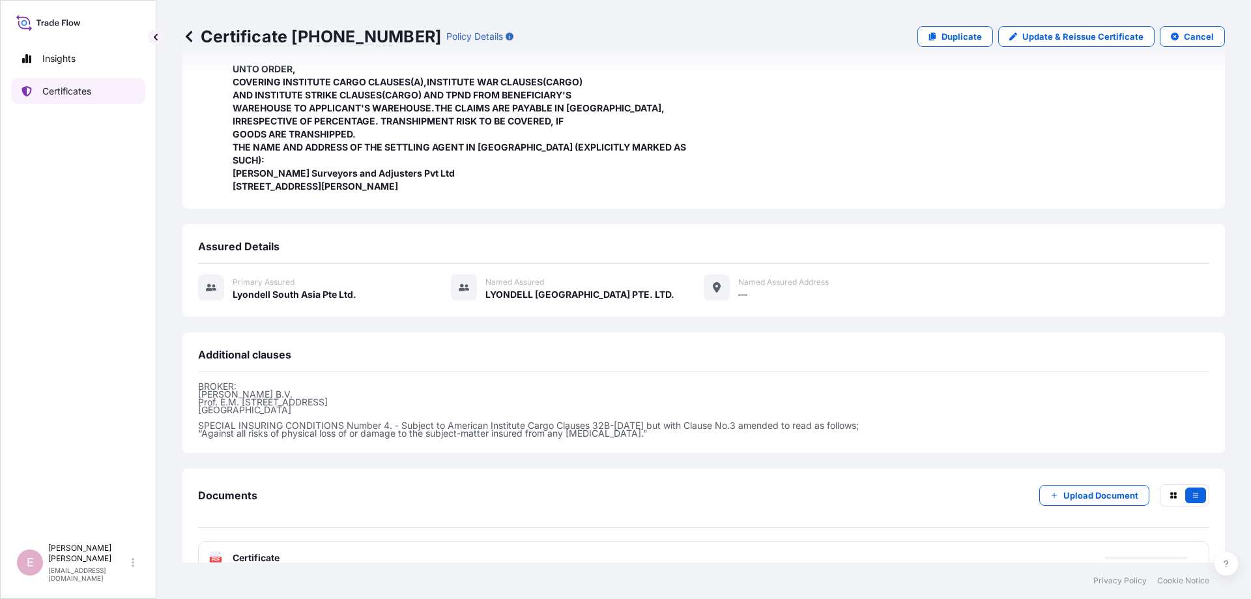  What do you see at coordinates (1100, 495) in the screenshot?
I see `p: Upload Document` at bounding box center [1100, 495].